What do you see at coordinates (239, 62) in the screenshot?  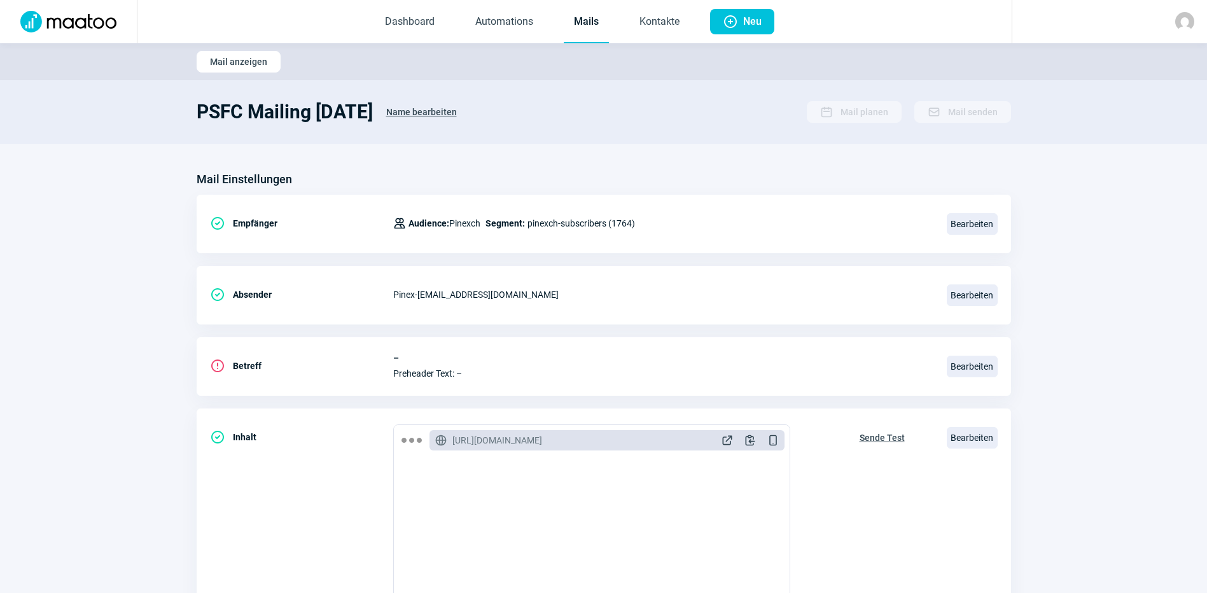 I see `span: Mail anzeigen` at bounding box center [239, 62].